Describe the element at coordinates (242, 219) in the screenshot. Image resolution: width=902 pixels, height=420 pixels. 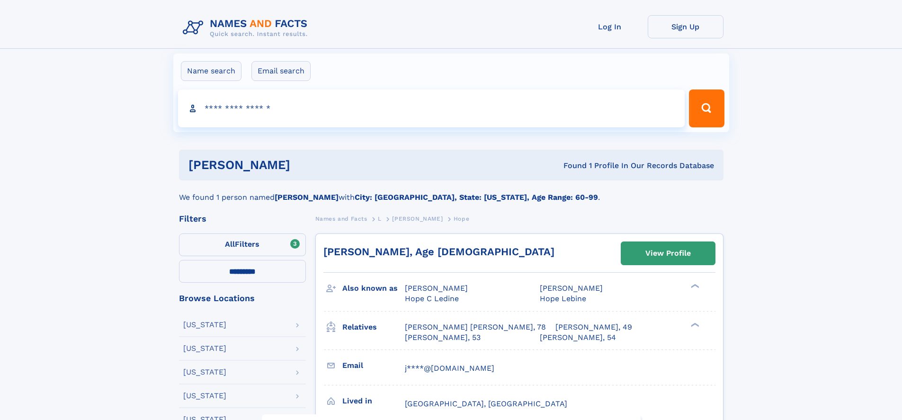
I see `div: Filters` at that location.